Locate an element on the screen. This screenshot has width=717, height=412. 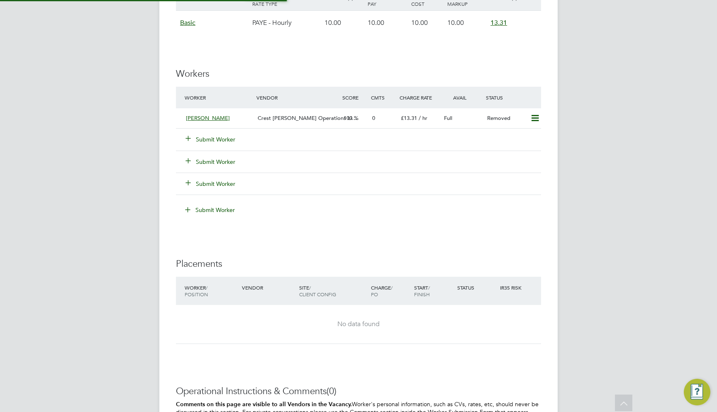
span: / hr is located at coordinates (423, 118).